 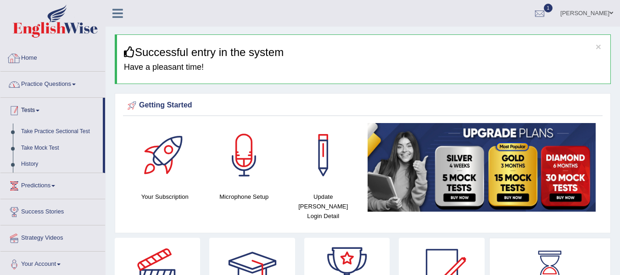 What do you see at coordinates (363, 52) in the screenshot?
I see `h3: Successful entry in the system` at bounding box center [363, 52].